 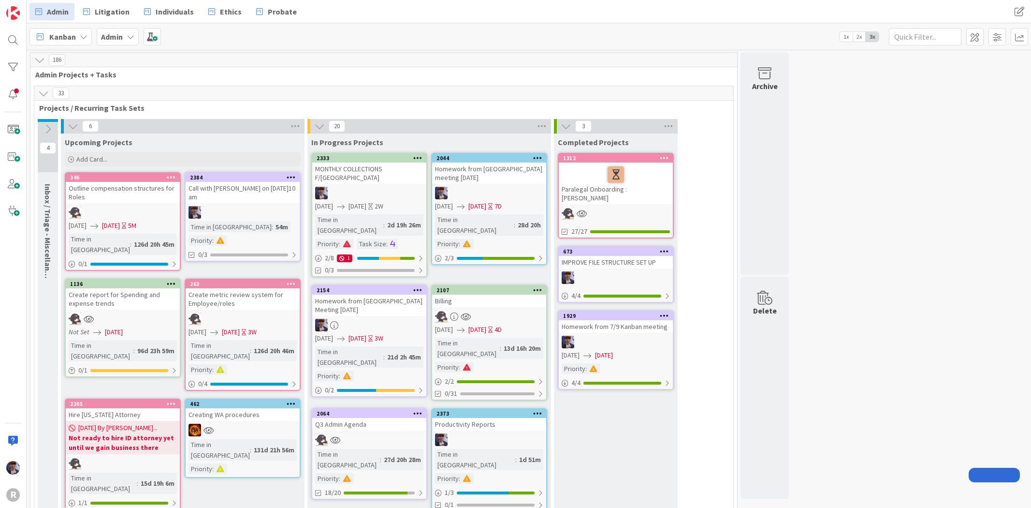 I want to click on div: Billing, so click(x=489, y=301).